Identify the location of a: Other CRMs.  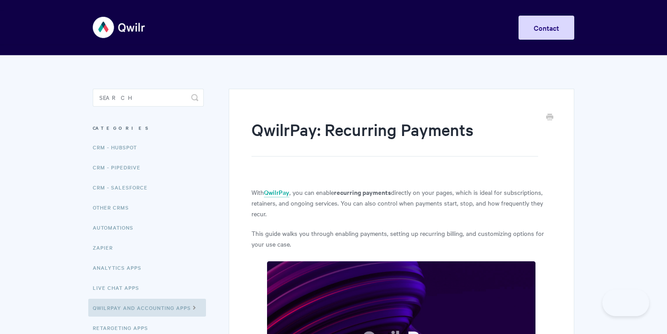
(114, 207).